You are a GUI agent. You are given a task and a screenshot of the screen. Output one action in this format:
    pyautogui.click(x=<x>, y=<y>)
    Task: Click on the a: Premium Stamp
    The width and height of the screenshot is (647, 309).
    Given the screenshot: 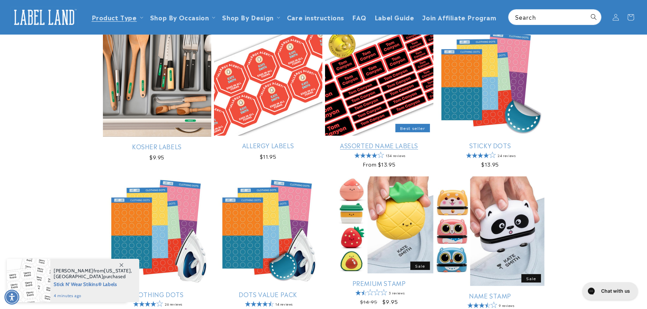 What is the action you would take?
    pyautogui.click(x=379, y=283)
    